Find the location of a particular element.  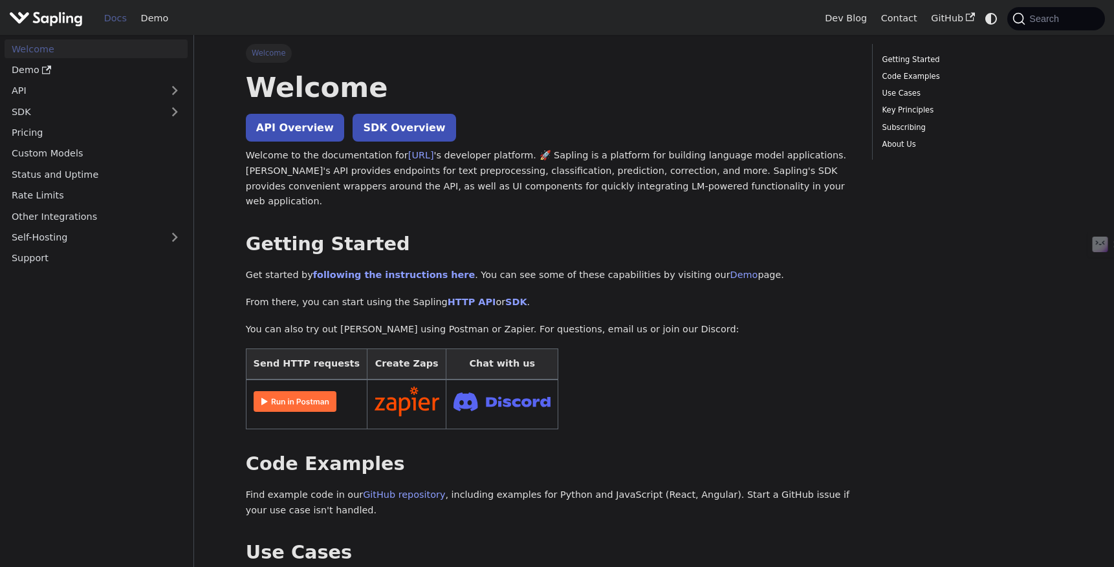

a: API Overview is located at coordinates (295, 127).